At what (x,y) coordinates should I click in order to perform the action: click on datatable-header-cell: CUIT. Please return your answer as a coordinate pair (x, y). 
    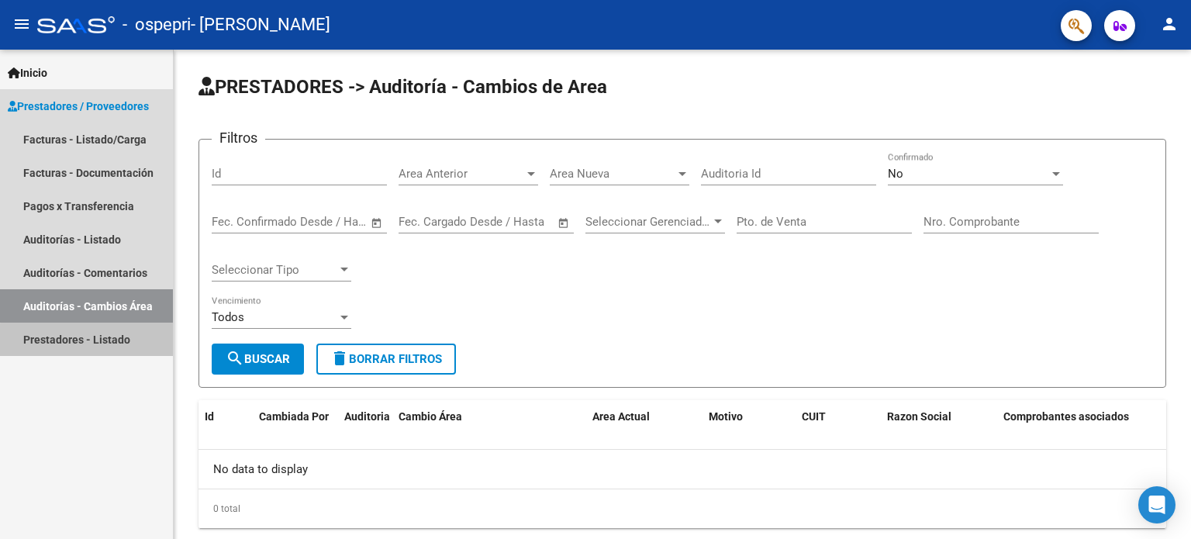
    Looking at the image, I should click on (838, 434).